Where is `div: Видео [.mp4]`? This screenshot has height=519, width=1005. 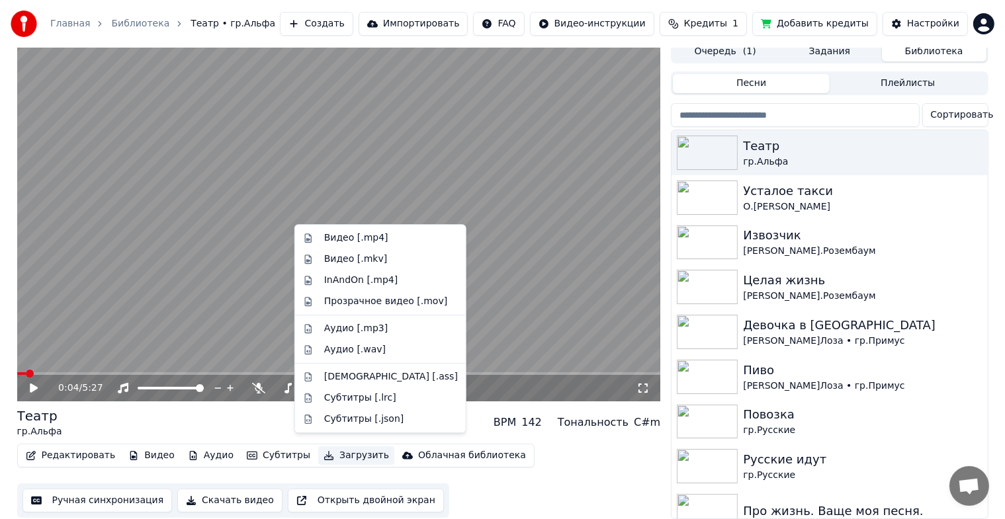
div: Видео [.mp4] is located at coordinates (356, 238).